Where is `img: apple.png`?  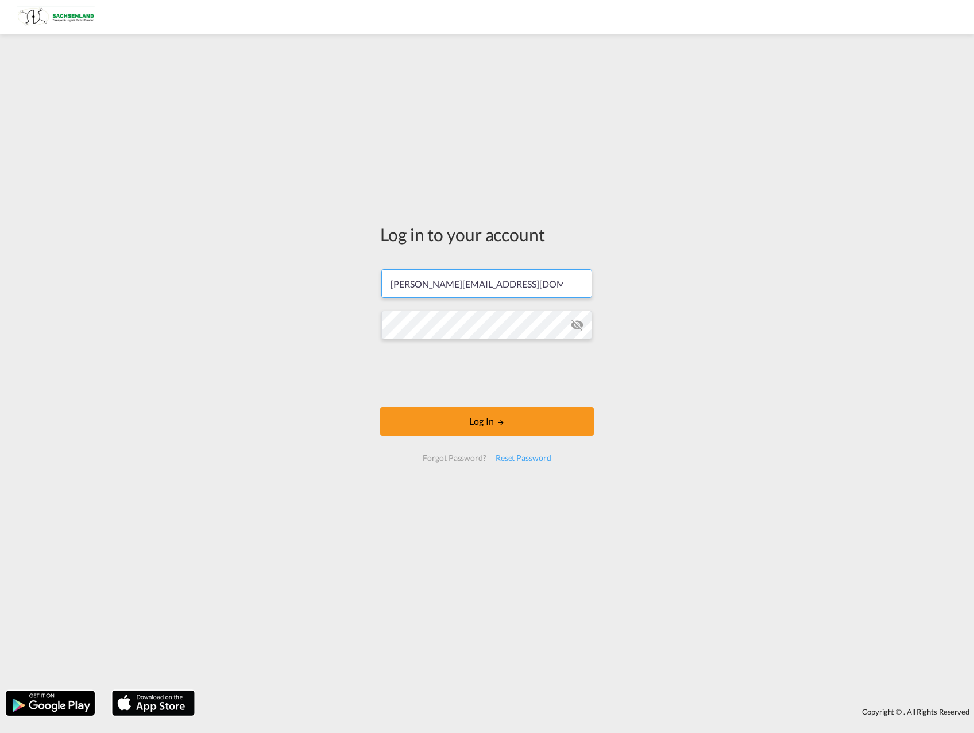 img: apple.png is located at coordinates (153, 703).